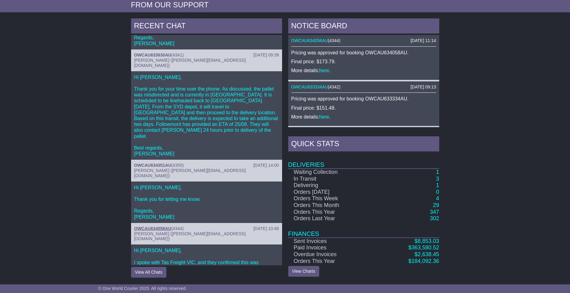  Describe the element at coordinates (437, 192) in the screenshot. I see `a: 0` at that location.